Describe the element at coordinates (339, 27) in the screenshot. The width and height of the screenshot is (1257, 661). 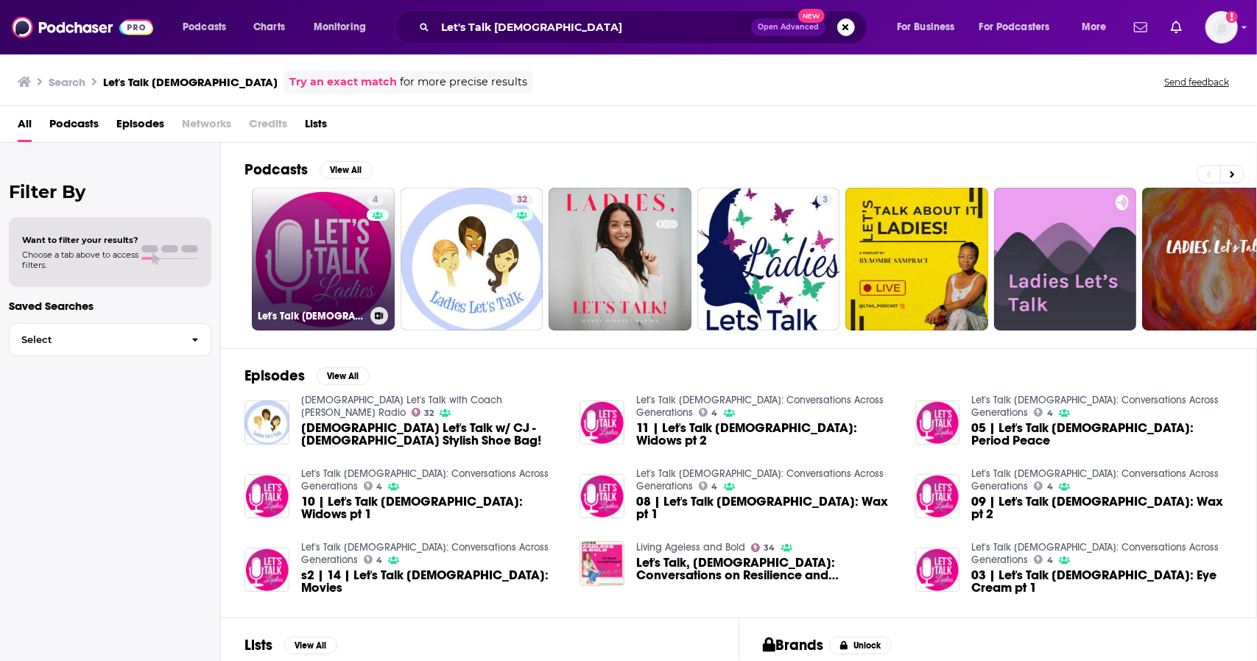
I see `span: Monitoring` at that location.